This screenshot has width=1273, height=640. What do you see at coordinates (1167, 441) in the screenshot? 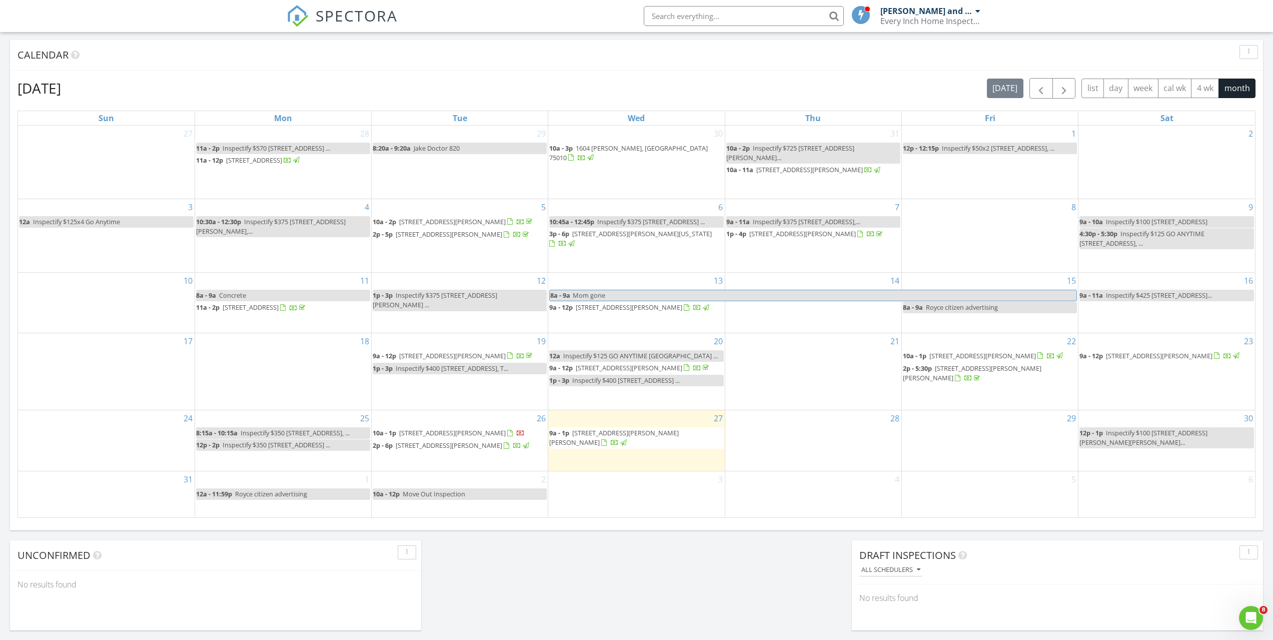
I see `td: Go to August 30, 2025` at bounding box center [1167, 441].